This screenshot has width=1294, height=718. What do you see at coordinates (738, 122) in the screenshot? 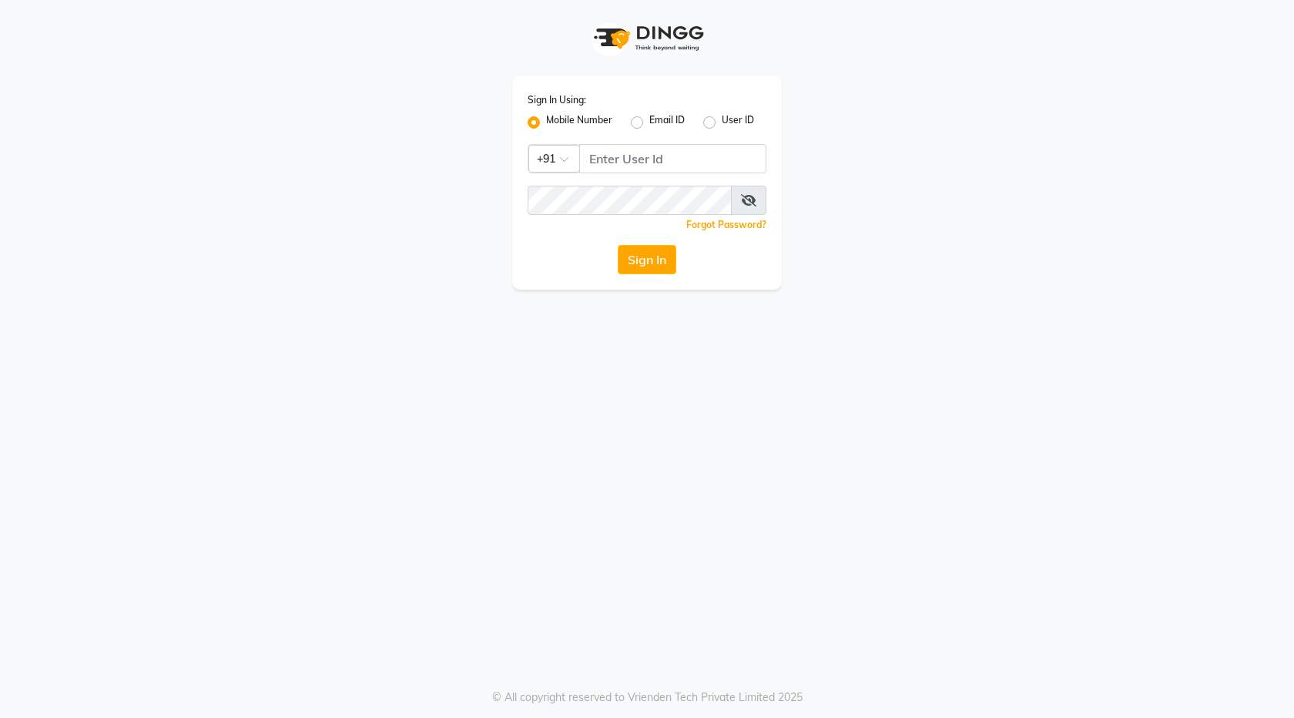
I see `label: User ID` at bounding box center [738, 122].